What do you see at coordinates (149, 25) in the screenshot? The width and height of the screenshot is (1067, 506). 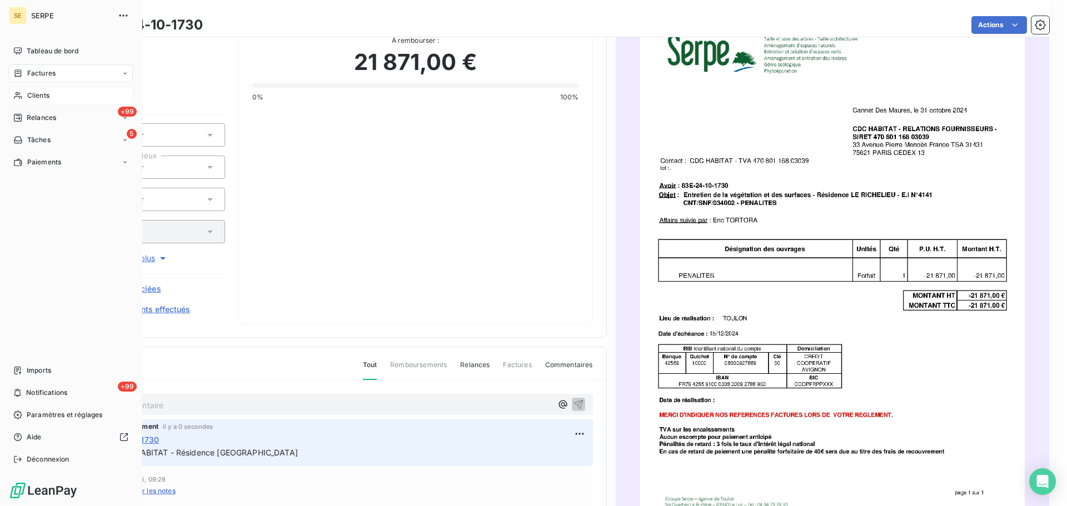 I see `h3: 83E-24-10-1730` at bounding box center [149, 25].